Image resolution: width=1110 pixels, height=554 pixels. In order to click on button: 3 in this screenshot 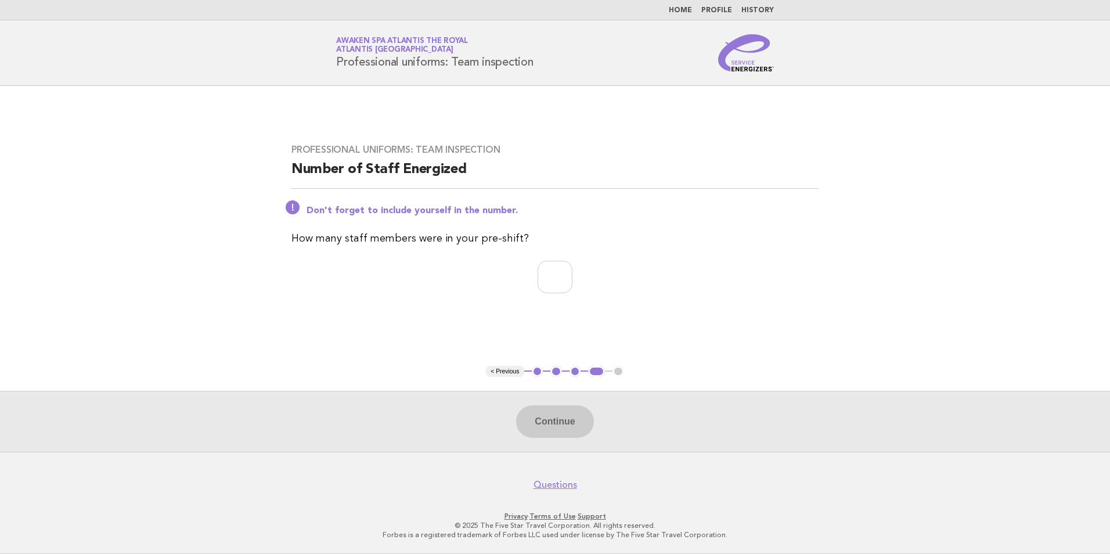, I will do `click(575, 371)`.